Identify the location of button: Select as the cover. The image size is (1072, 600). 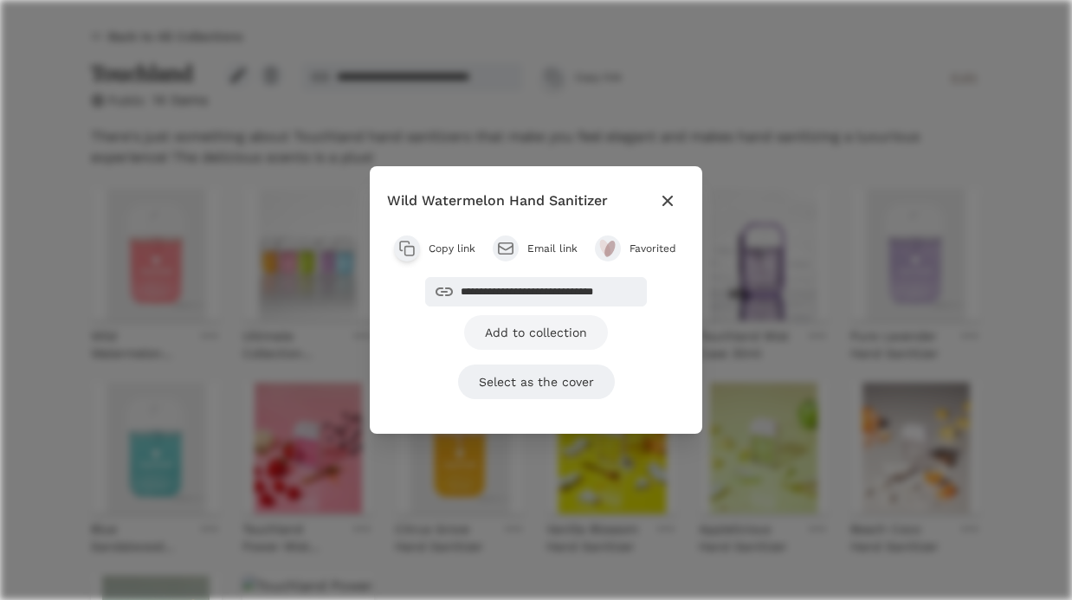
(536, 382).